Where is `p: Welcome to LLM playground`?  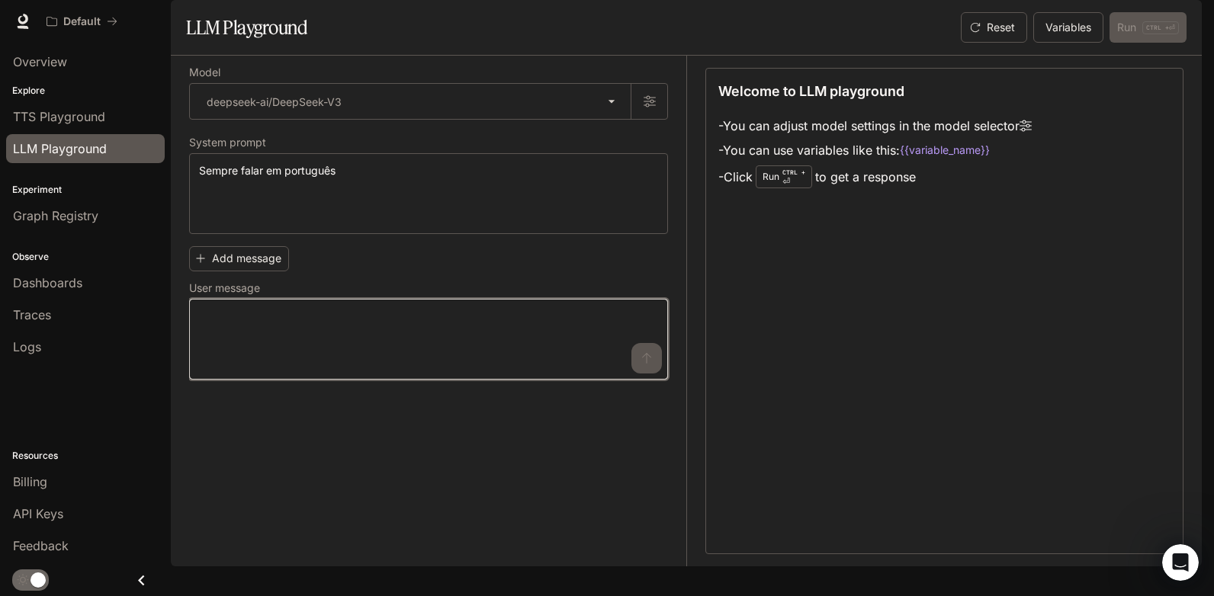 p: Welcome to LLM playground is located at coordinates (811, 91).